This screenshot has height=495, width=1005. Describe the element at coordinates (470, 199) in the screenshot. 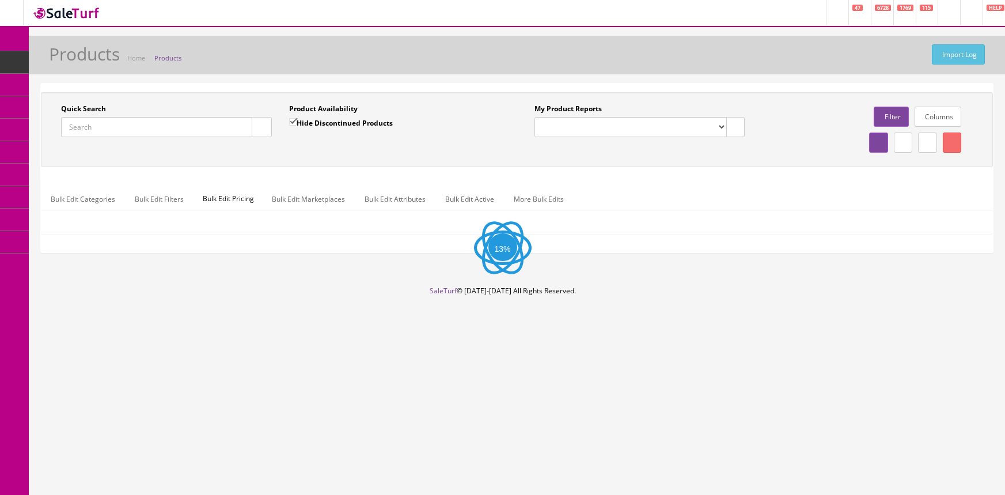

I see `a: Bulk Edit Active` at that location.